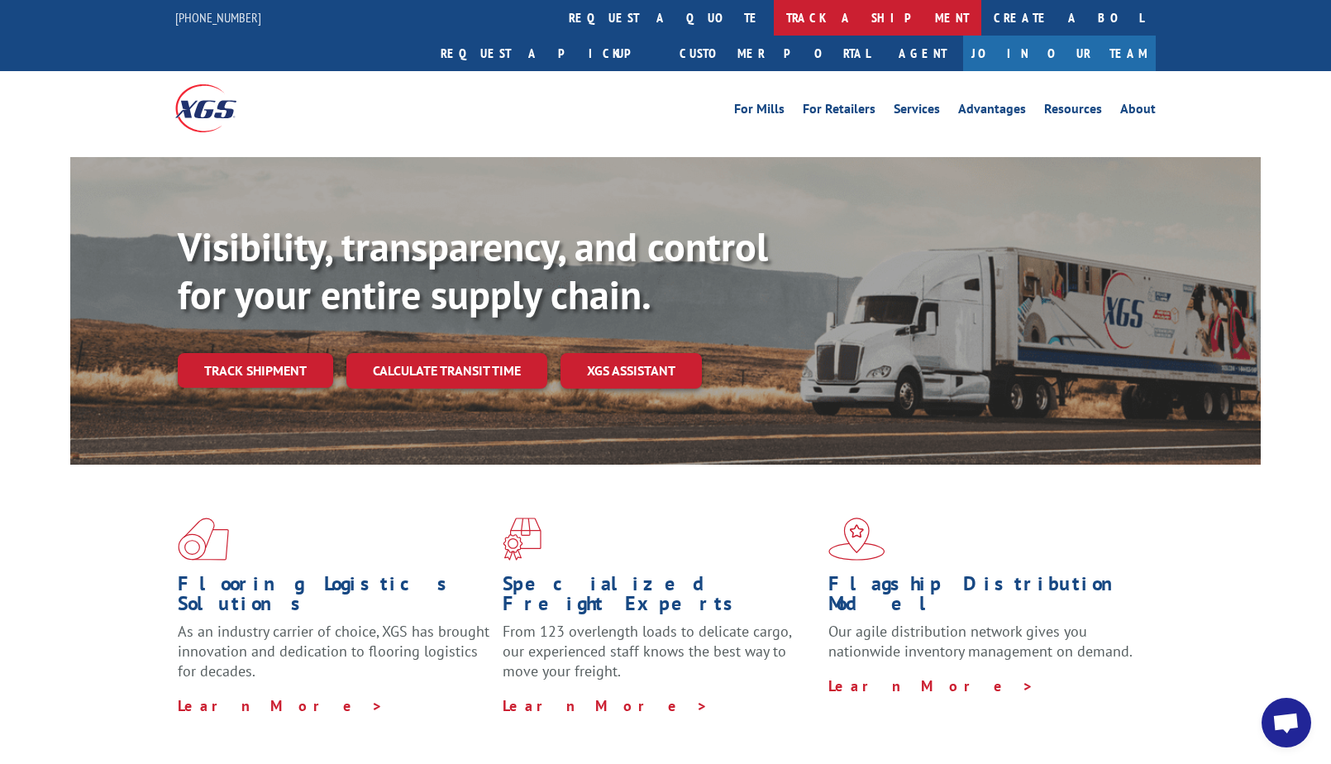 The image size is (1331, 764). I want to click on b: Visibility, transparency, and control for your entire supply chain., so click(473, 270).